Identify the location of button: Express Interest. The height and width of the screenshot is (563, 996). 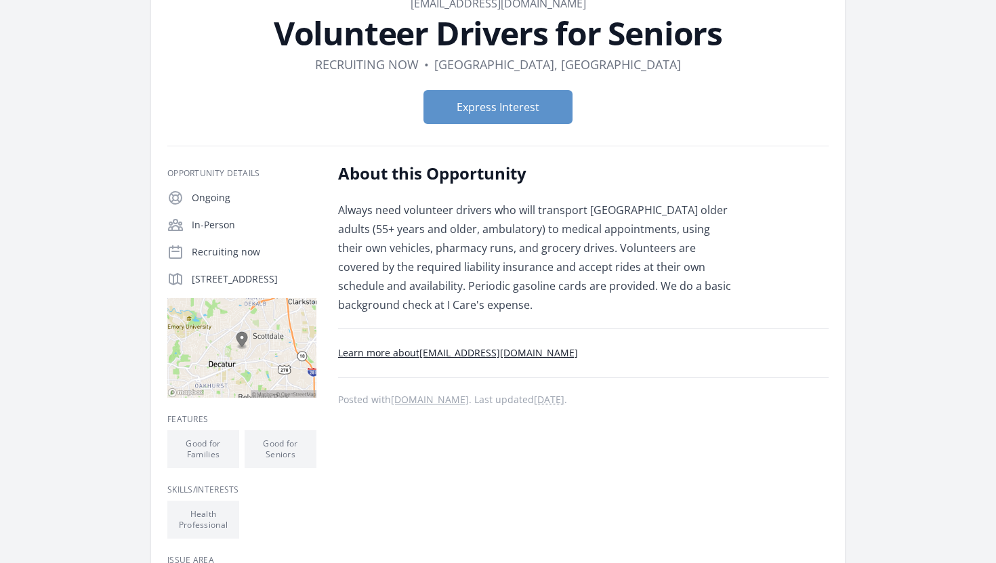
(498, 107).